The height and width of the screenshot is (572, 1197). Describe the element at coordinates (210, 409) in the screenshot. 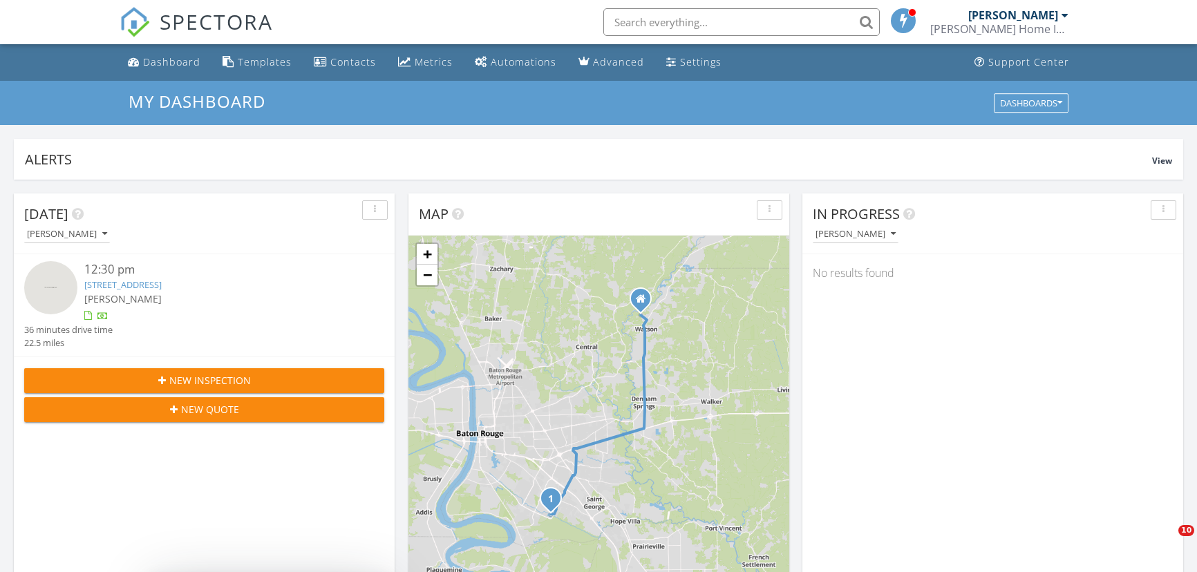

I see `span: New Quote` at that location.